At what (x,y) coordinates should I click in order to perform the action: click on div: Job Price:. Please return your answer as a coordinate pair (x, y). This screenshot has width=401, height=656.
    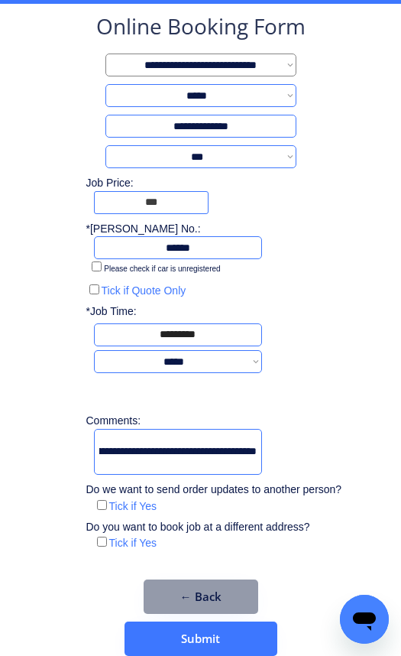
    Looking at the image, I should click on (209, 183).